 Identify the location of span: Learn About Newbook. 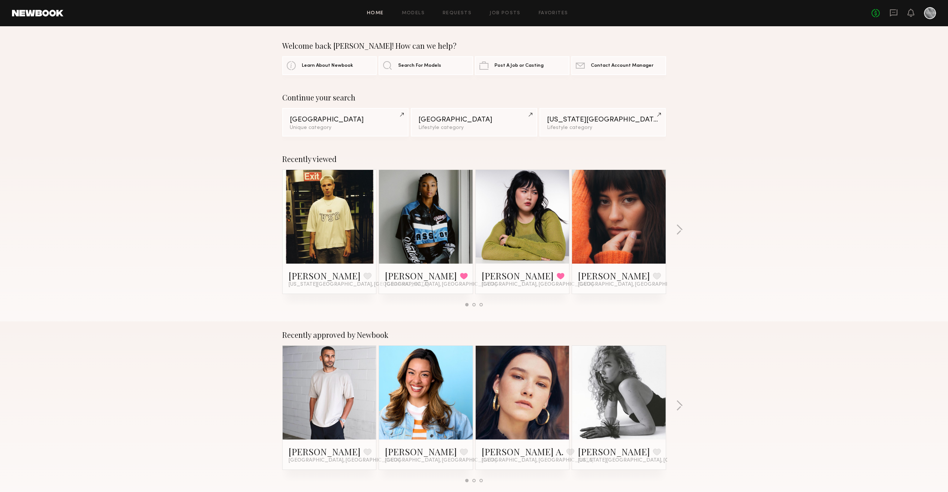
(327, 66).